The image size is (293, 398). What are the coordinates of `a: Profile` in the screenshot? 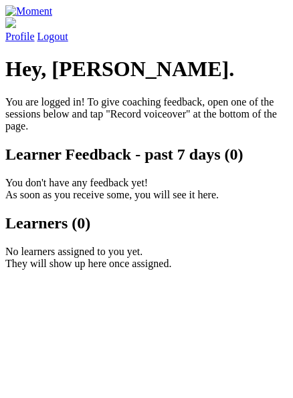 It's located at (146, 29).